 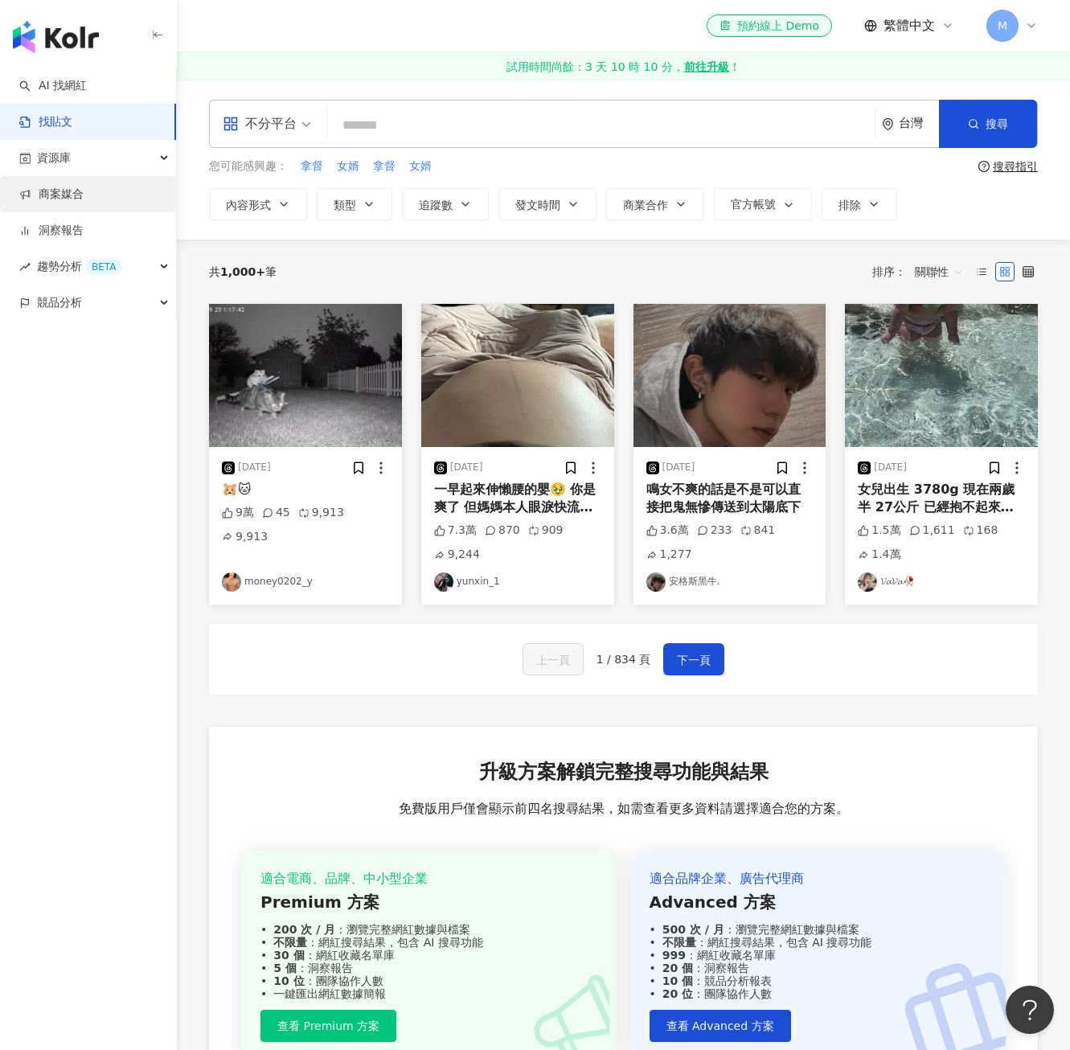 I want to click on span: M, so click(x=1002, y=26).